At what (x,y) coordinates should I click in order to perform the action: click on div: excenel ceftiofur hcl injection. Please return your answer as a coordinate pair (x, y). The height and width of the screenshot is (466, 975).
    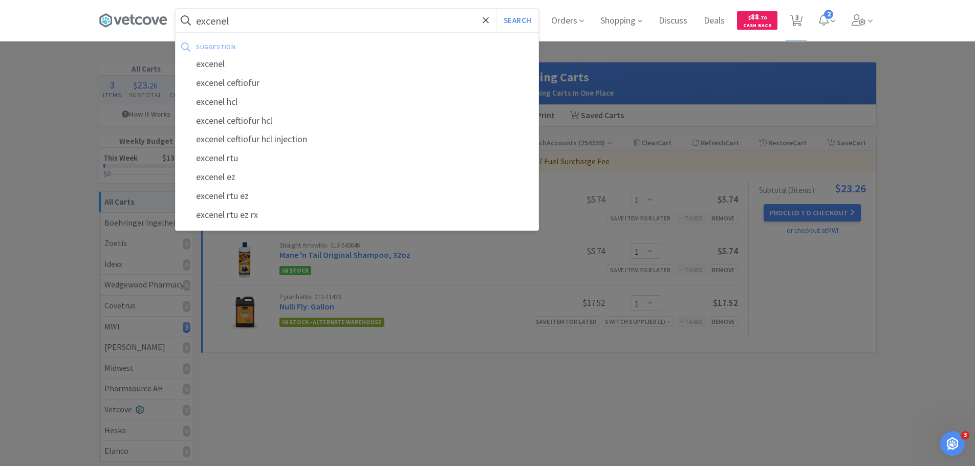
    Looking at the image, I should click on (357, 139).